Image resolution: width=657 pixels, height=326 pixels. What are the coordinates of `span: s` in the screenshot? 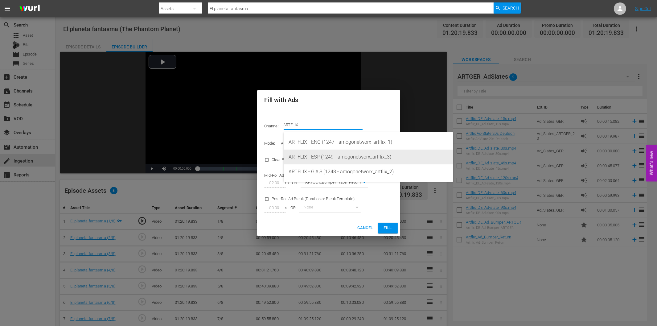 It's located at (286, 208).